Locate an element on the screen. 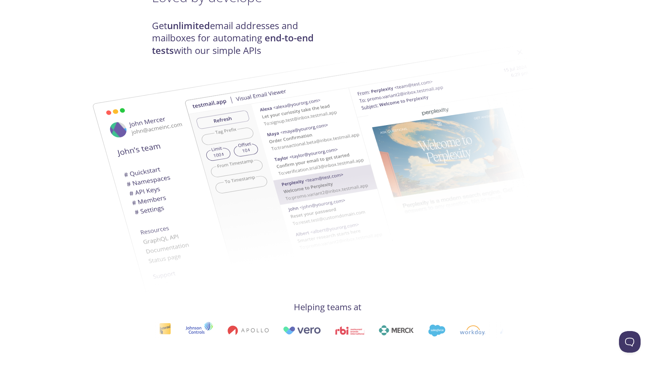 This screenshot has width=655, height=367. img: rbi is located at coordinates (338, 331).